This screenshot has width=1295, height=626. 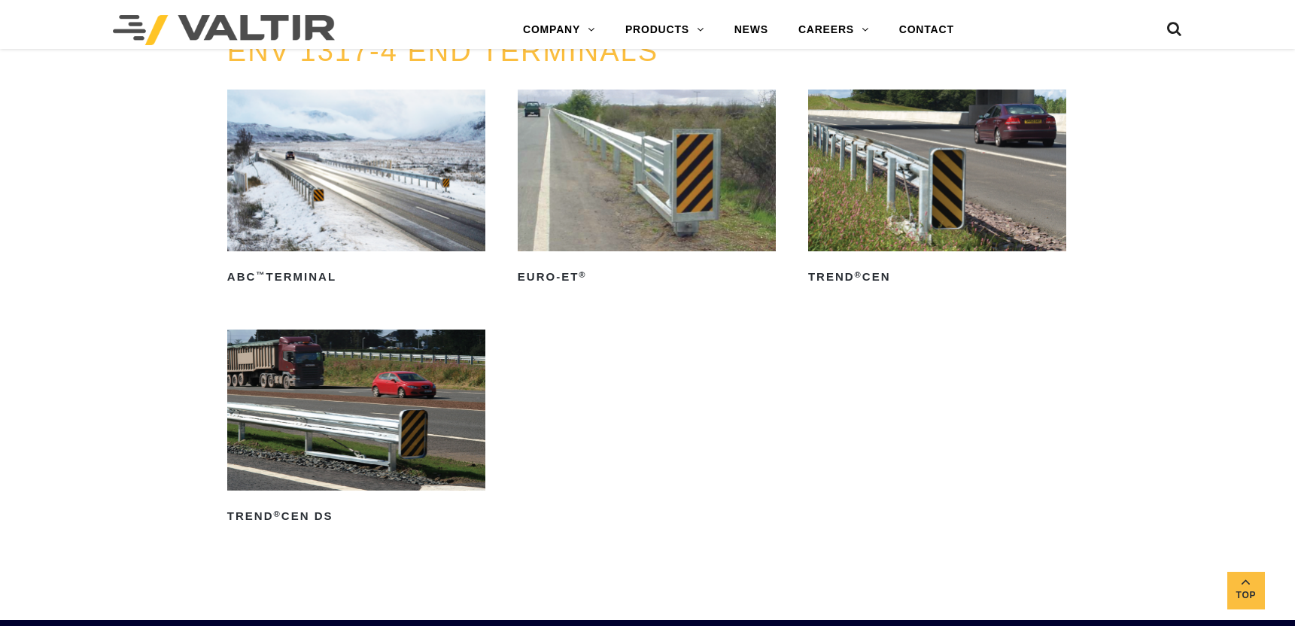 What do you see at coordinates (559, 30) in the screenshot?
I see `a: COMPANY` at bounding box center [559, 30].